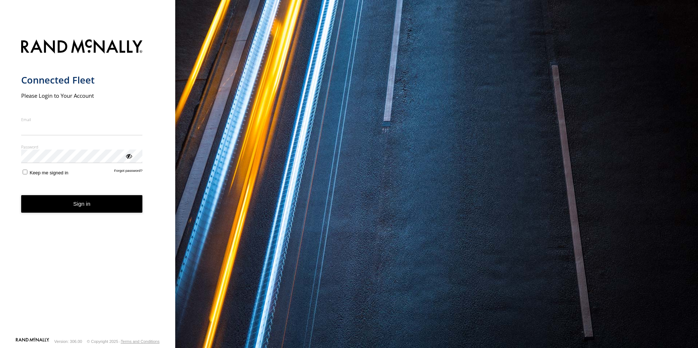 The height and width of the screenshot is (348, 698). I want to click on label: Email, so click(82, 119).